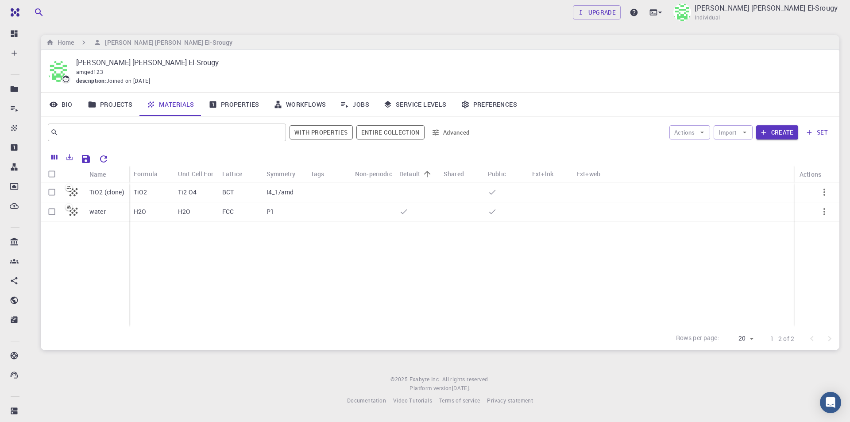  What do you see at coordinates (430, 388) in the screenshot?
I see `span: Platform version` at bounding box center [430, 388].